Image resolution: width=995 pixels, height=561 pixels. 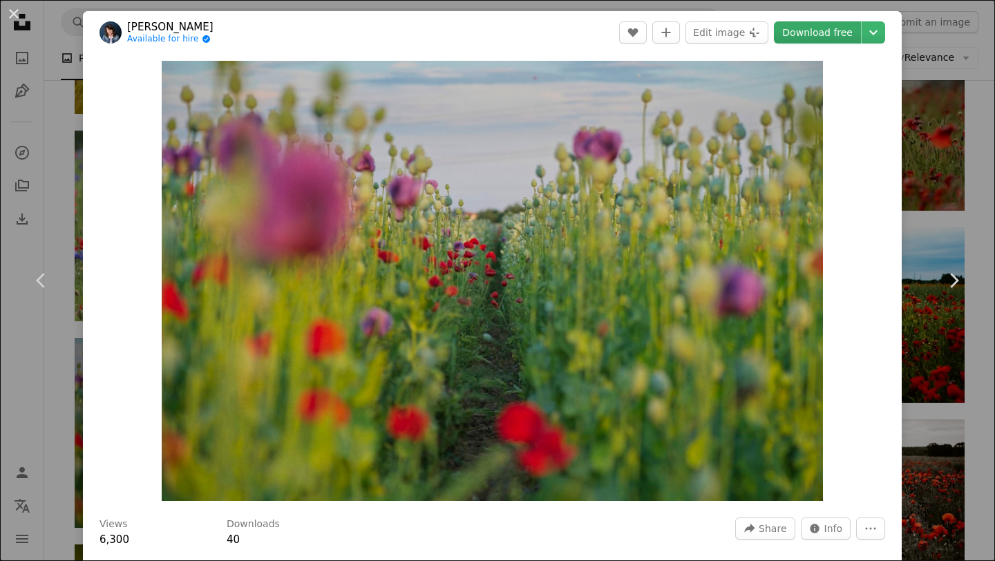 What do you see at coordinates (492, 281) in the screenshot?
I see `img: red flower field during daytime` at bounding box center [492, 281].